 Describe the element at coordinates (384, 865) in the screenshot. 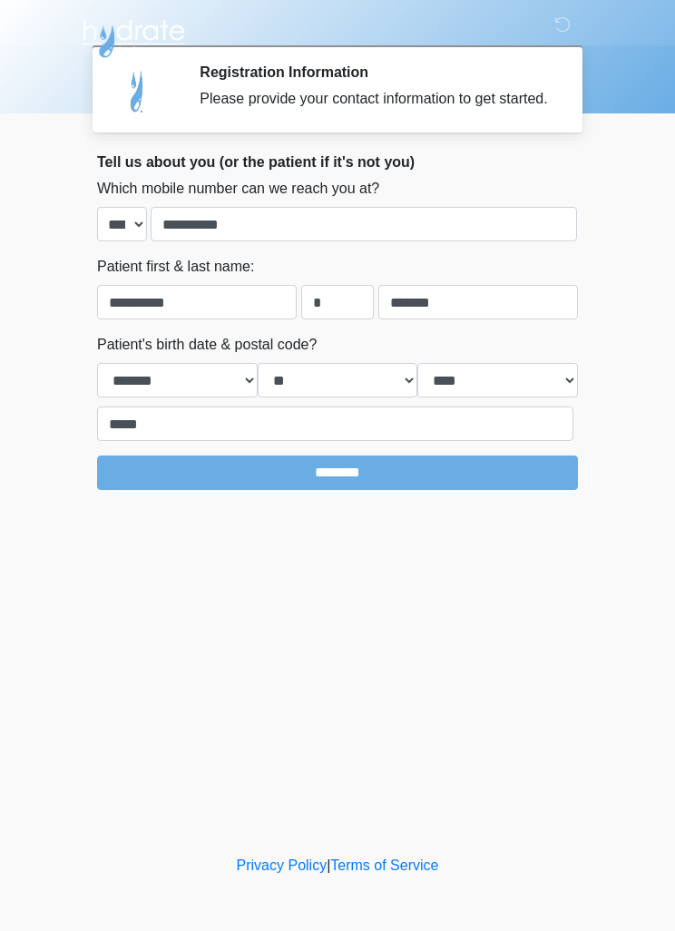

I see `a: Terms of Service` at that location.